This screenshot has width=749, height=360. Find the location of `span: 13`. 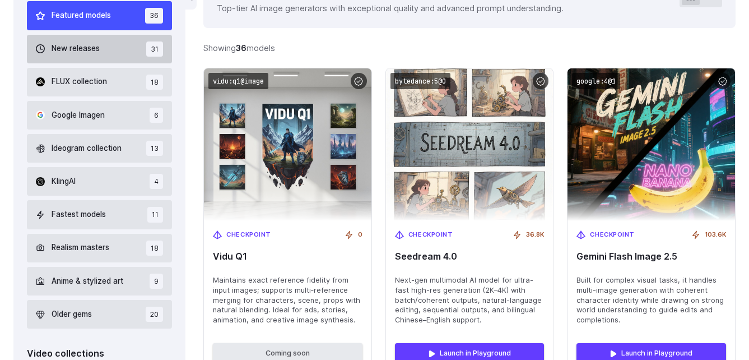

span: 13 is located at coordinates (155, 148).